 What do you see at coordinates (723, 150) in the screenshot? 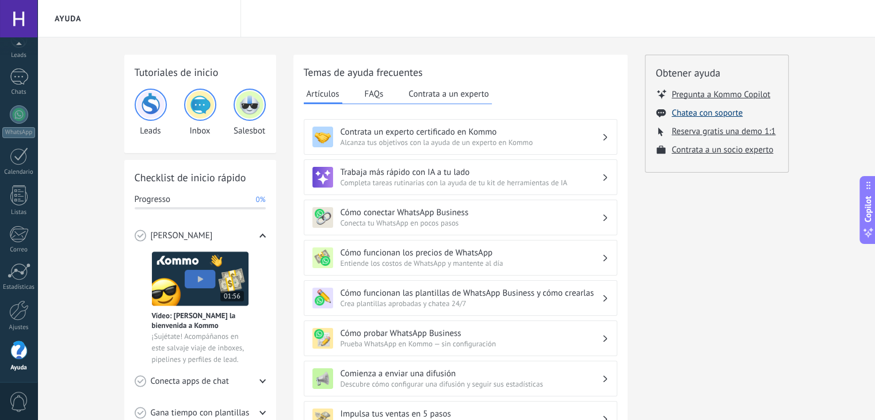
I see `button: Contrata a un socio experto` at bounding box center [723, 150].